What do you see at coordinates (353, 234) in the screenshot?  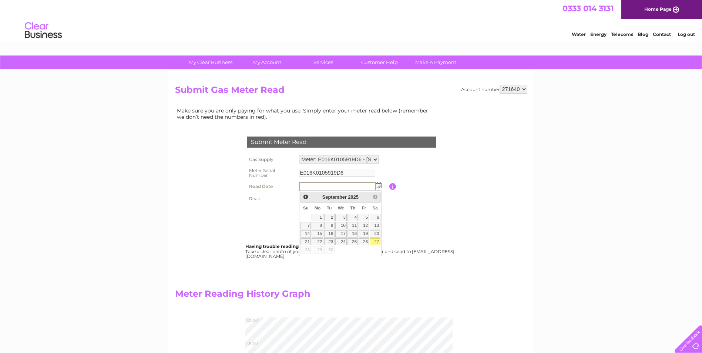 I see `a: 18` at bounding box center [353, 234].